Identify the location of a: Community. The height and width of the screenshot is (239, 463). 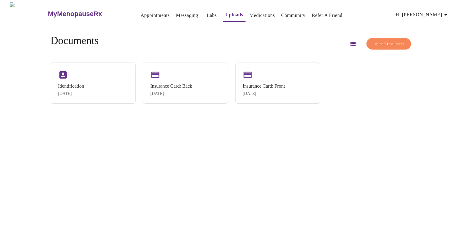
(293, 15).